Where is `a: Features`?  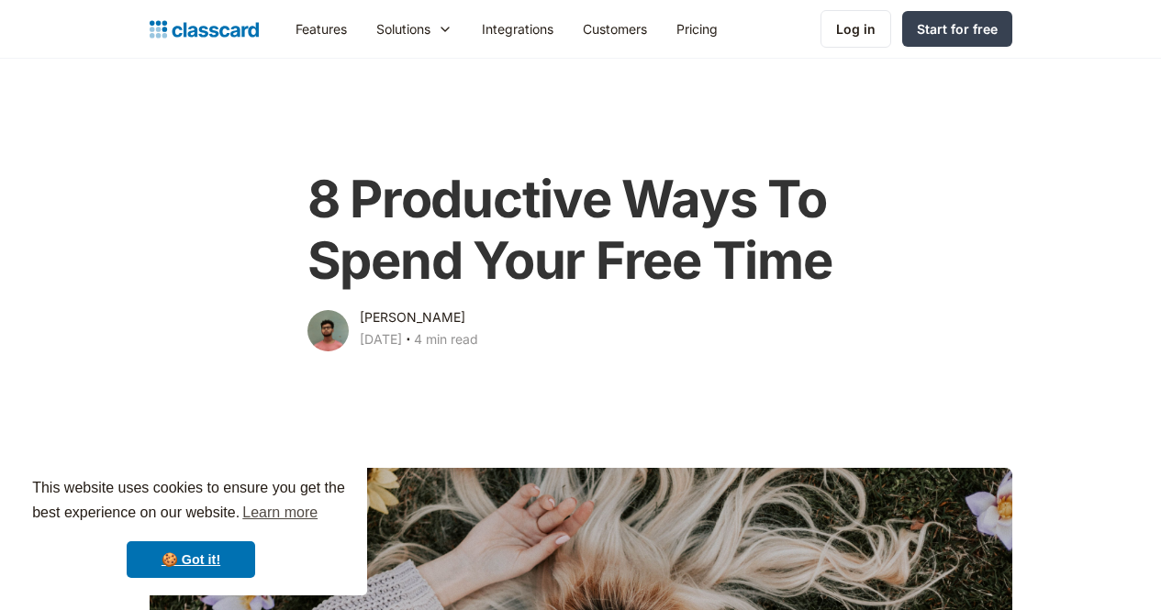
a: Features is located at coordinates (321, 28).